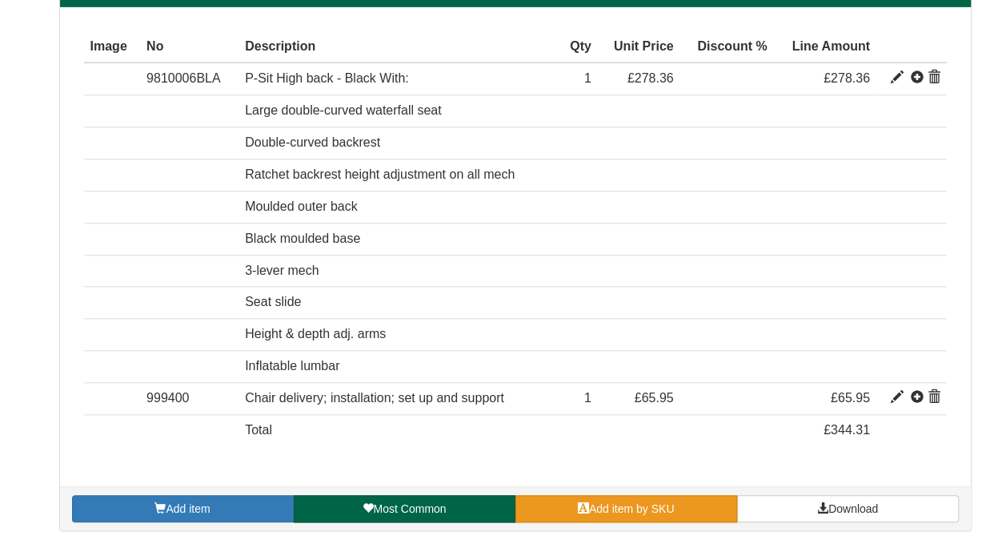 The image size is (1006, 540). What do you see at coordinates (187, 508) in the screenshot?
I see `span: Add item` at bounding box center [187, 508].